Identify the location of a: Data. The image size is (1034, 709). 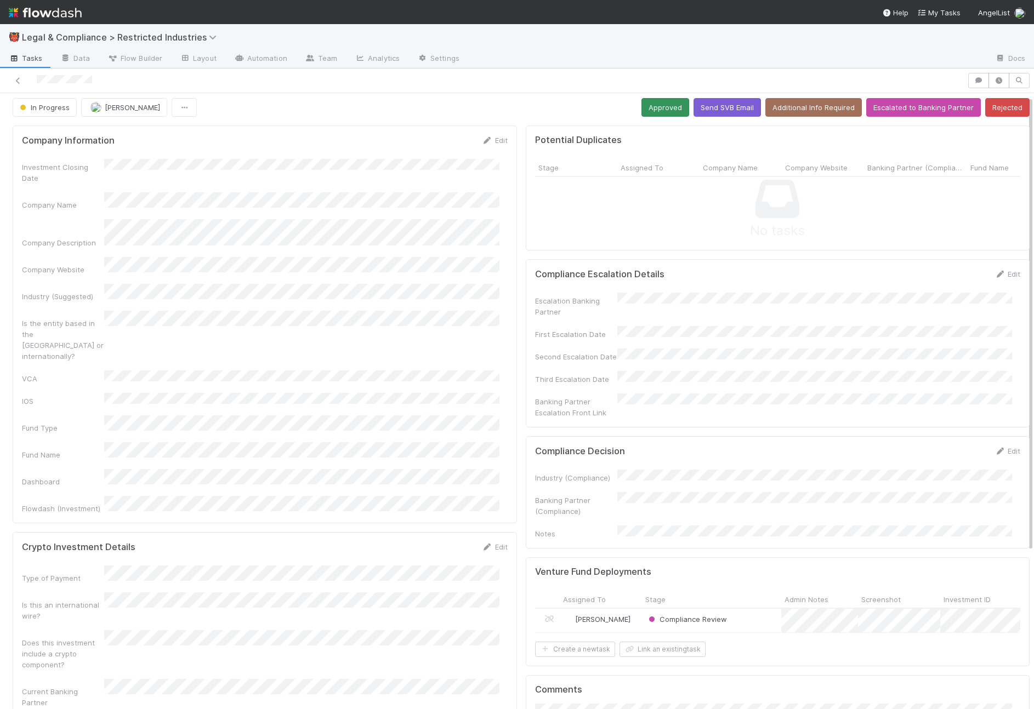
(75, 59).